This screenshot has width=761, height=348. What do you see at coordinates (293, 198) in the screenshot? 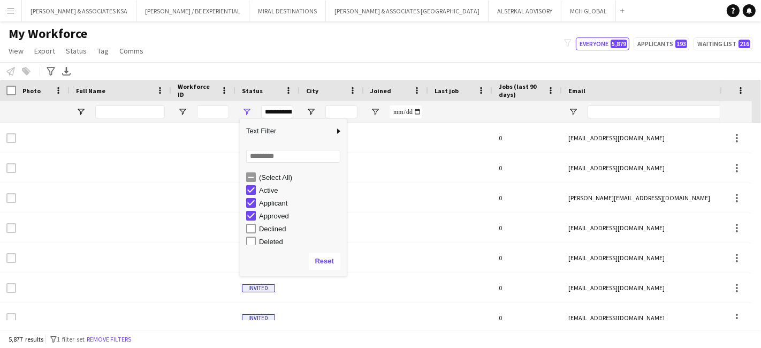
I see `div: Column Filter` at bounding box center [293, 198].